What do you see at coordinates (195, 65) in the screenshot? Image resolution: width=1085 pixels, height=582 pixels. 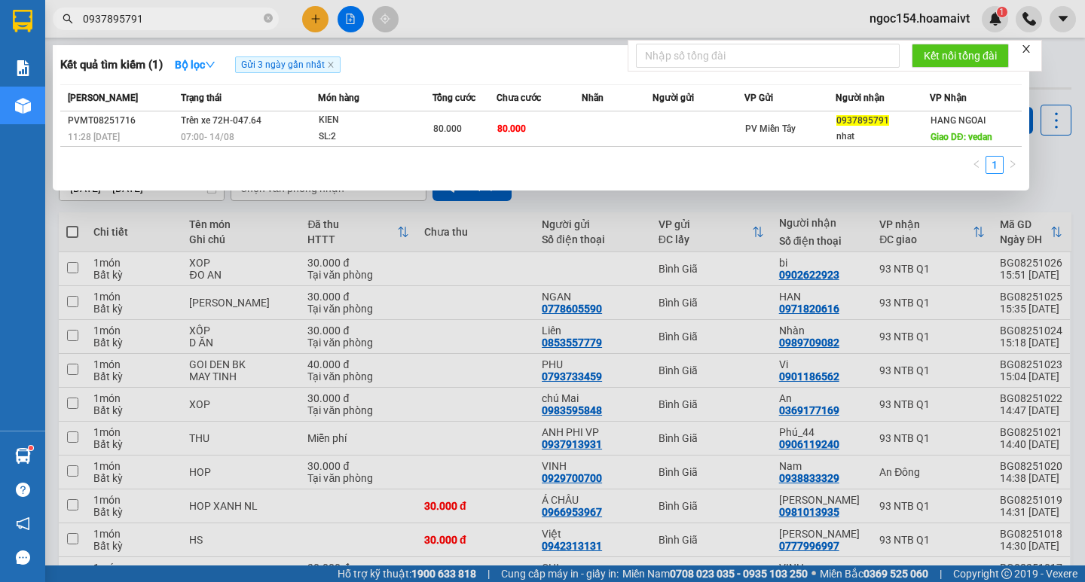 I see `button: Bộ lọcdown` at bounding box center [195, 65].